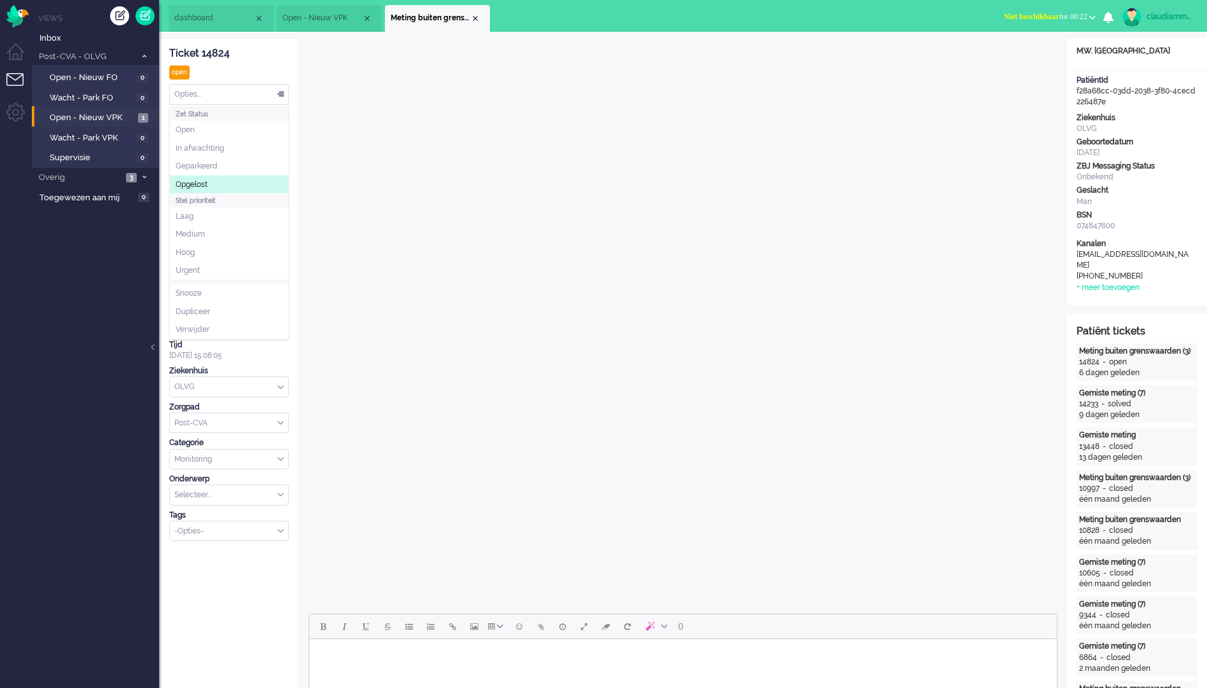 This screenshot has height=688, width=1207. Describe the element at coordinates (1137, 351) in the screenshot. I see `div: Meting buiten grenswaarden (3)` at that location.